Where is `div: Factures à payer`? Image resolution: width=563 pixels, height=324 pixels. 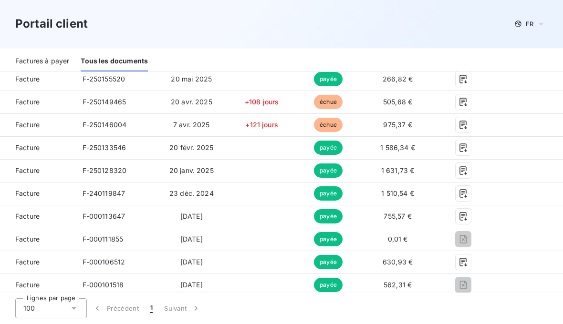
div: Factures à payer is located at coordinates (42, 62).